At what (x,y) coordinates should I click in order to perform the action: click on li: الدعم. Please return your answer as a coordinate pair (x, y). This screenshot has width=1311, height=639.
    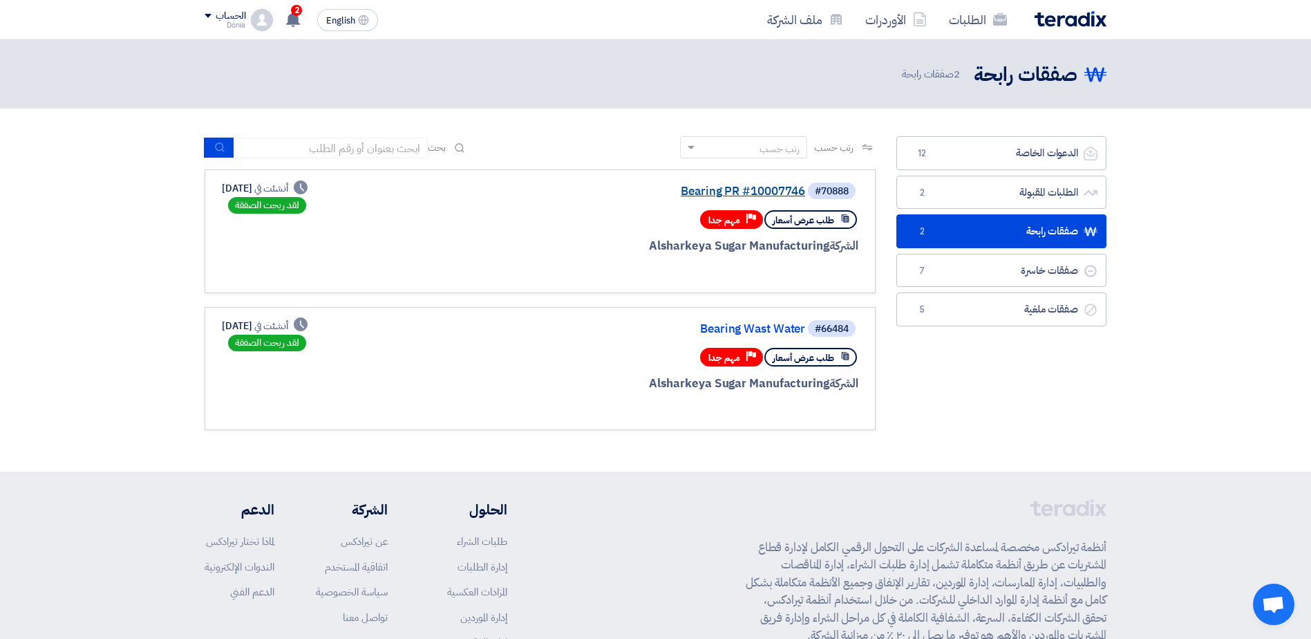
    Looking at the image, I should click on (239, 509).